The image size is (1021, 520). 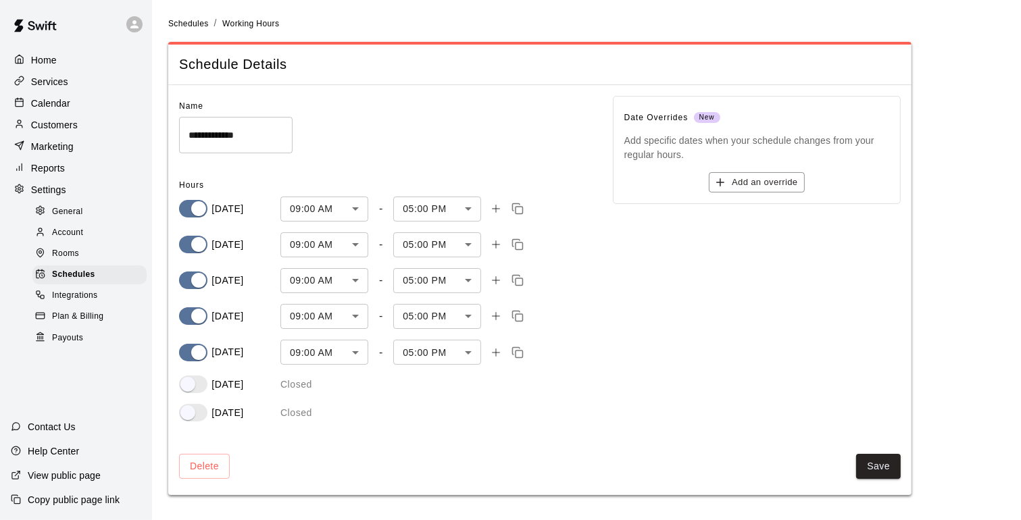 I want to click on span: Plan & Billing, so click(x=78, y=317).